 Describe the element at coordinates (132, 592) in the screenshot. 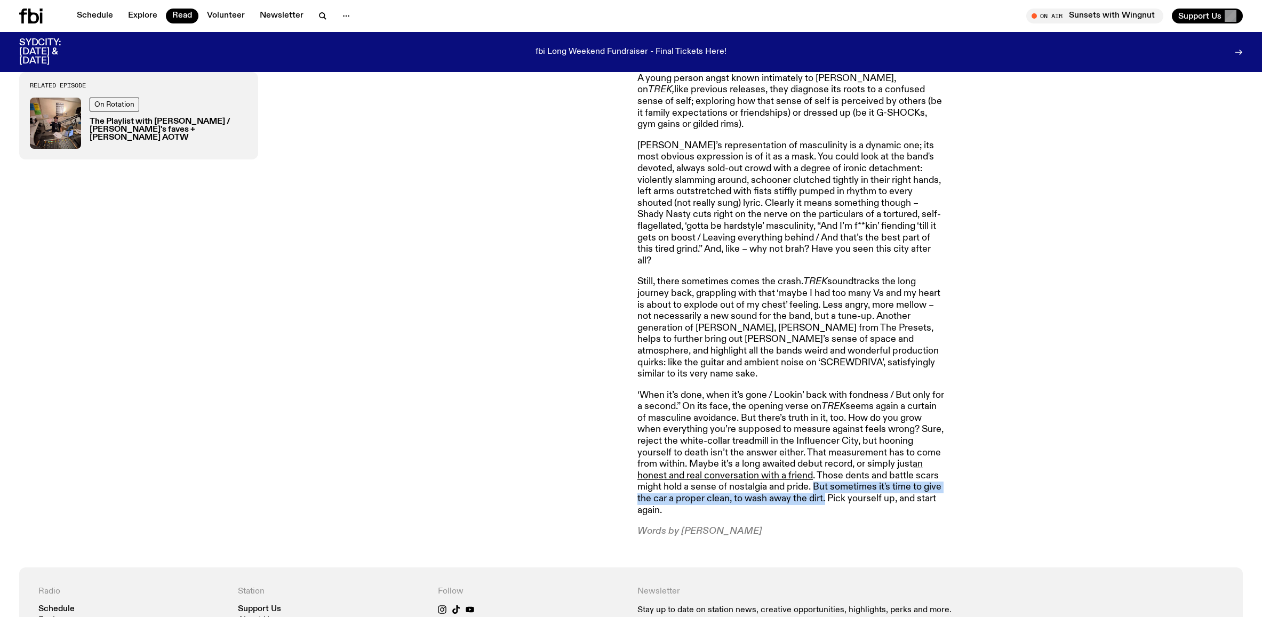

I see `h4: Radio` at that location.